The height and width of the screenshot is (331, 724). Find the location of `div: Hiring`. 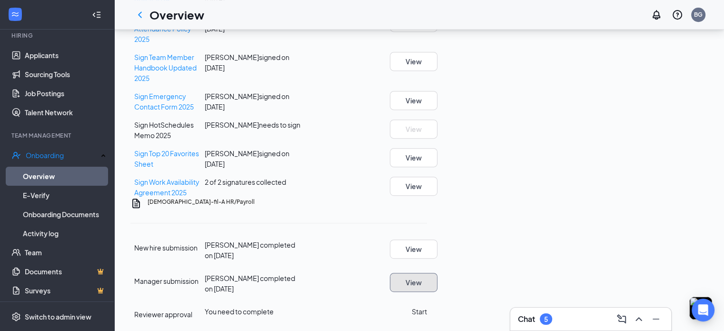

div: Hiring is located at coordinates (58, 35).